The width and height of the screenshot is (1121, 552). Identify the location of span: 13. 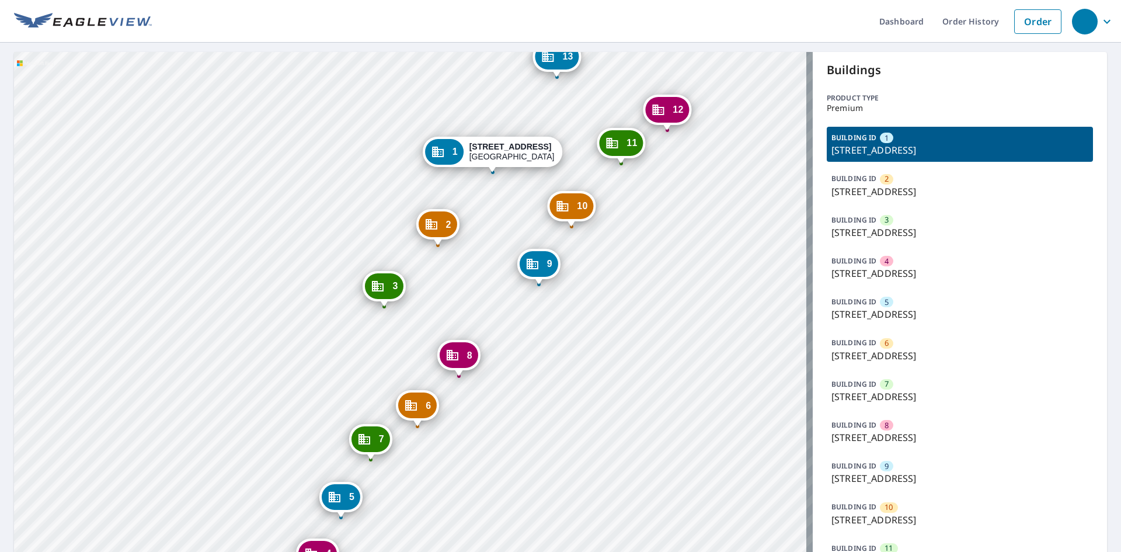
(567, 56).